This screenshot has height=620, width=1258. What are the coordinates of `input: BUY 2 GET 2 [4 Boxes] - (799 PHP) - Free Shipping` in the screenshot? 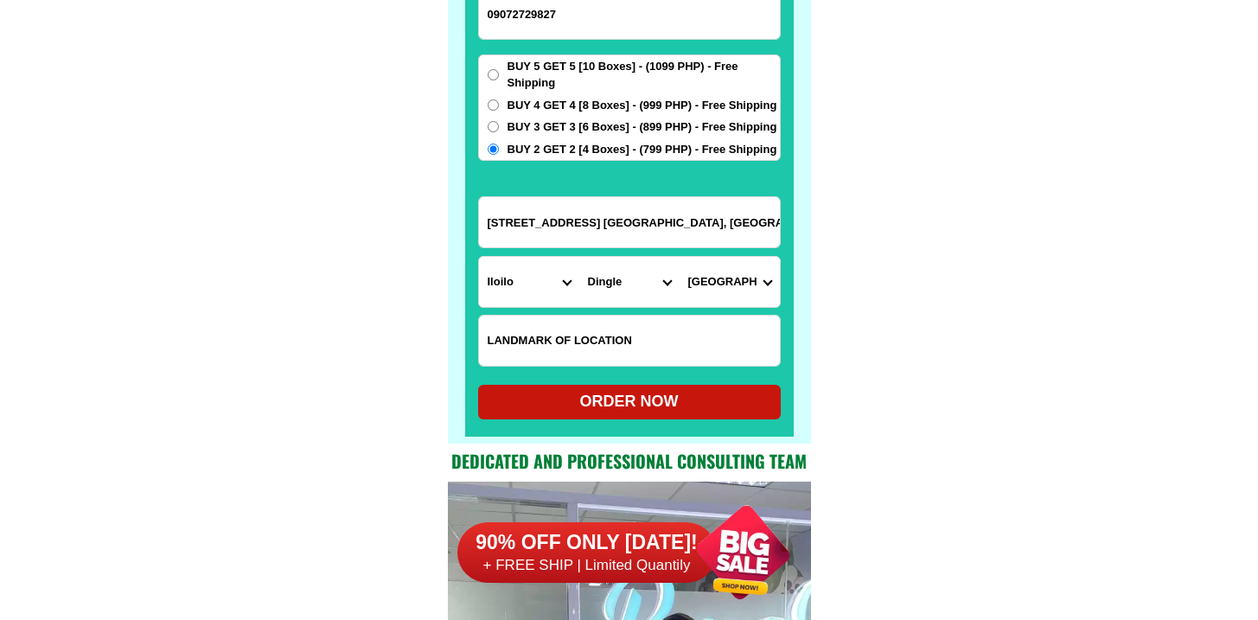 It's located at (493, 149).